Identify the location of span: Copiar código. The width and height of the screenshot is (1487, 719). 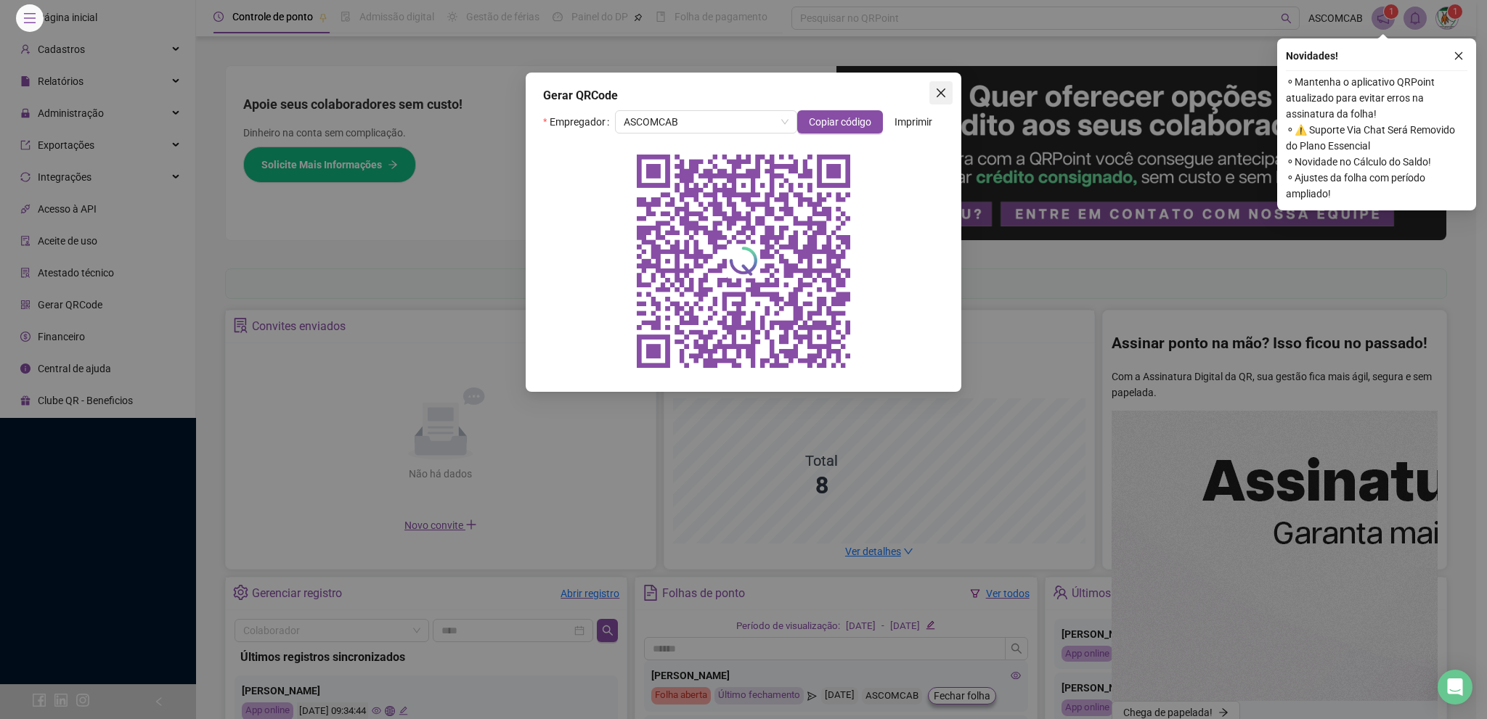
(840, 122).